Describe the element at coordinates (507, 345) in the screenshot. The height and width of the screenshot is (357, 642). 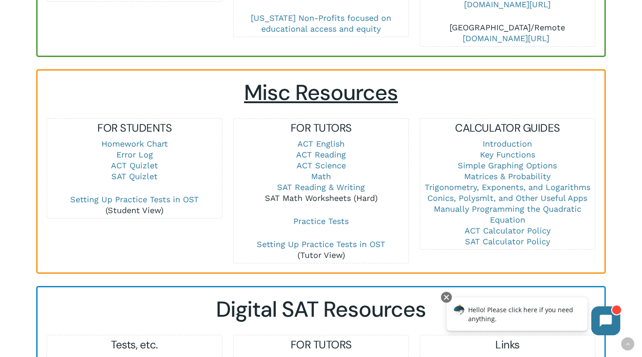
I see `h5: Links` at that location.